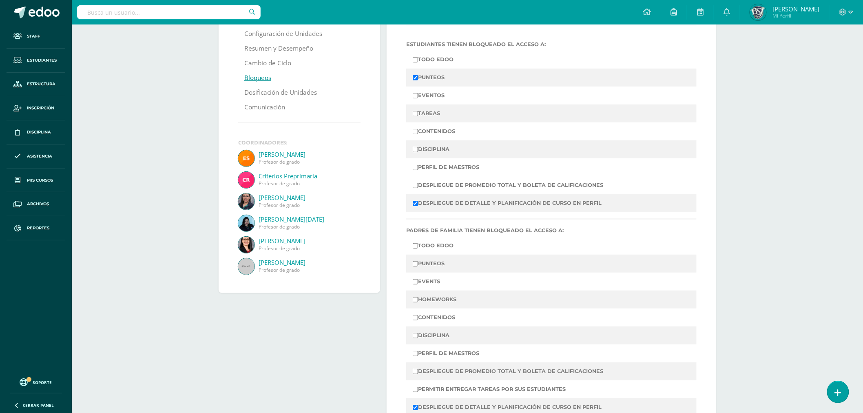 This screenshot has height=413, width=863. I want to click on a: Bloqueos, so click(258, 78).